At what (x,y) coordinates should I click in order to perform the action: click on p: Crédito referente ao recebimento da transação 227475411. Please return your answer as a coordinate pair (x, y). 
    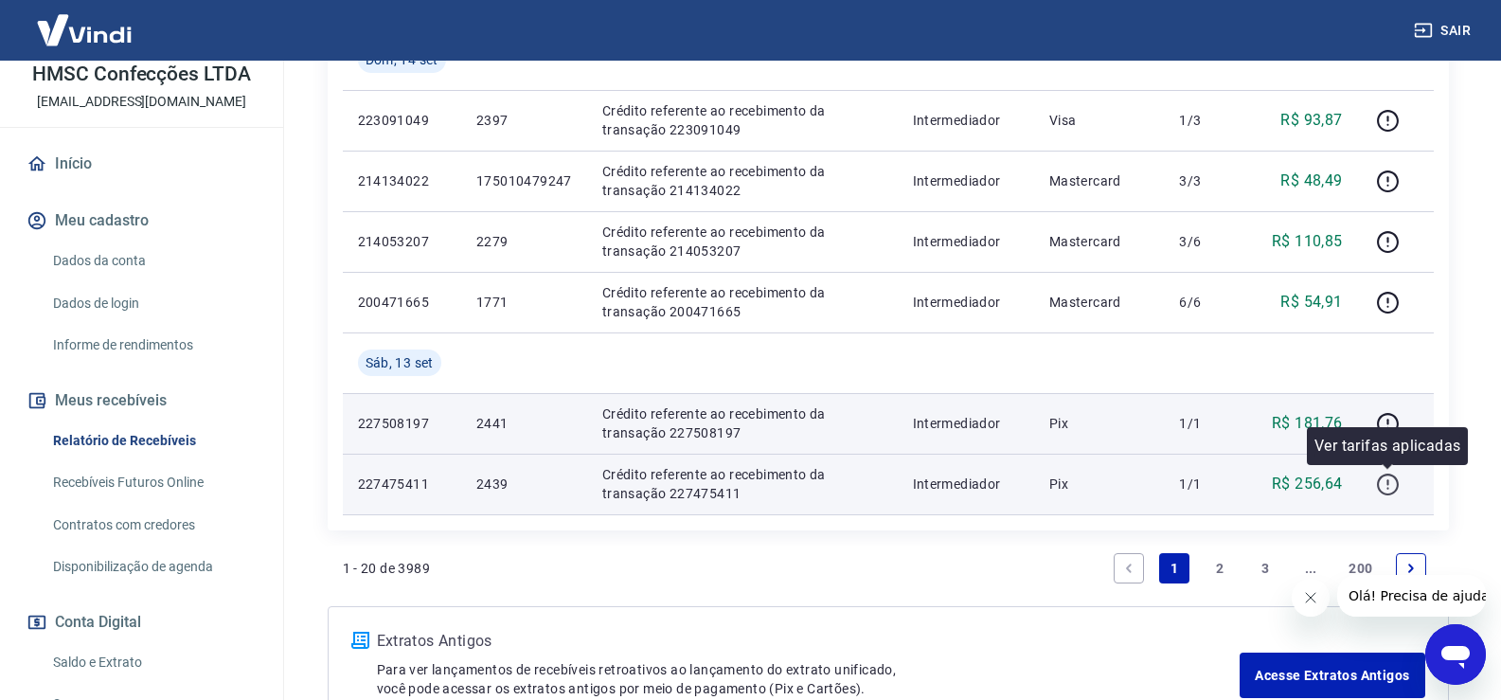
    Looking at the image, I should click on (742, 484).